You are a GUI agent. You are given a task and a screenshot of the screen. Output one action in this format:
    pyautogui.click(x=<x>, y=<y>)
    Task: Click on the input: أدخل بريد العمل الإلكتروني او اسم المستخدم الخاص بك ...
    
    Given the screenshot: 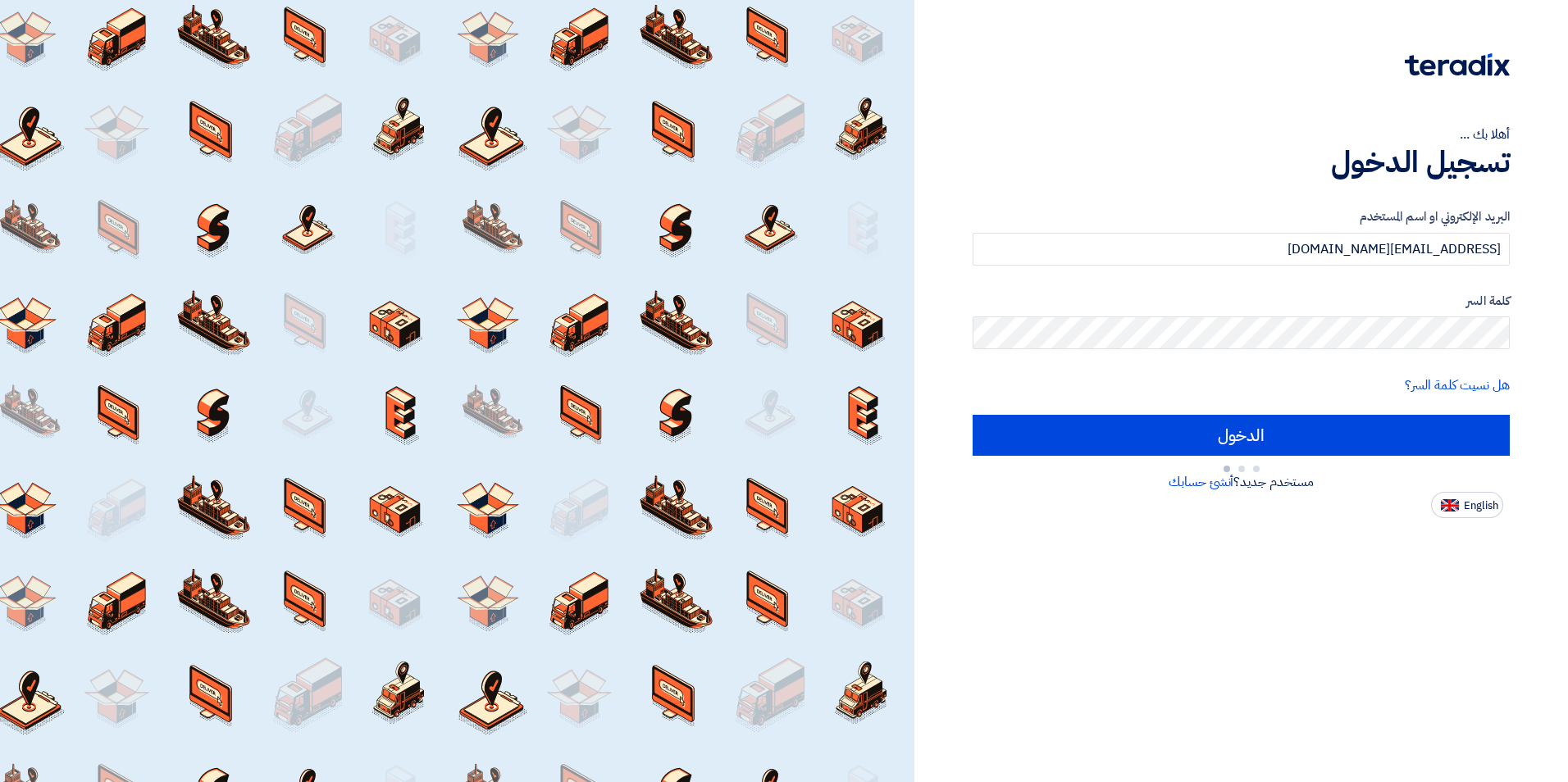 What is the action you would take?
    pyautogui.click(x=1241, y=249)
    